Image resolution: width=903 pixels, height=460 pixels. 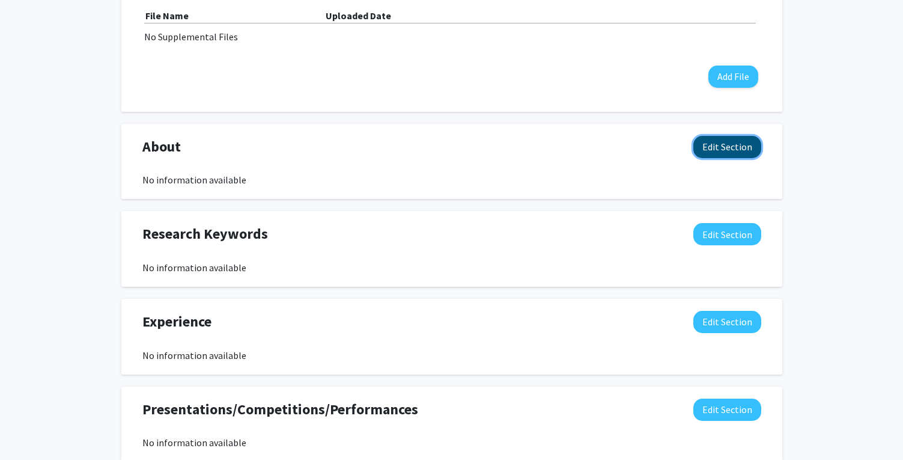 I want to click on button: Add File, so click(x=733, y=76).